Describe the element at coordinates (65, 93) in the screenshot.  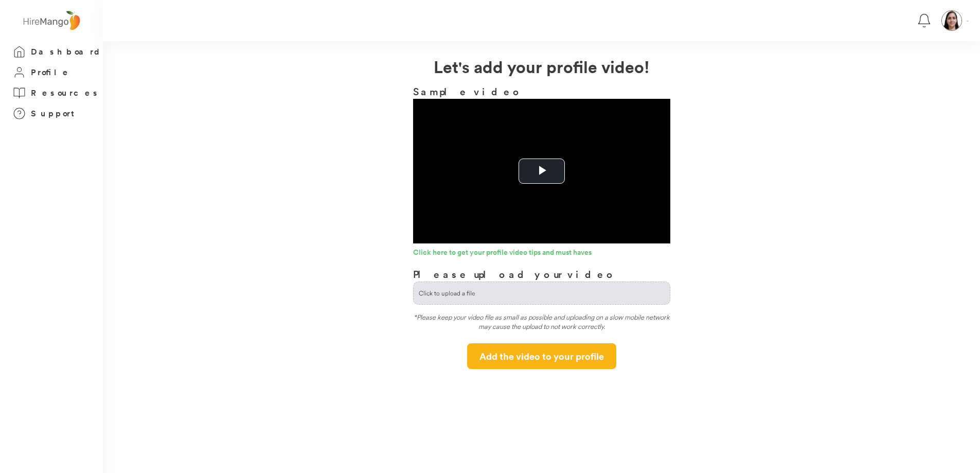
I see `h3: Resources` at that location.